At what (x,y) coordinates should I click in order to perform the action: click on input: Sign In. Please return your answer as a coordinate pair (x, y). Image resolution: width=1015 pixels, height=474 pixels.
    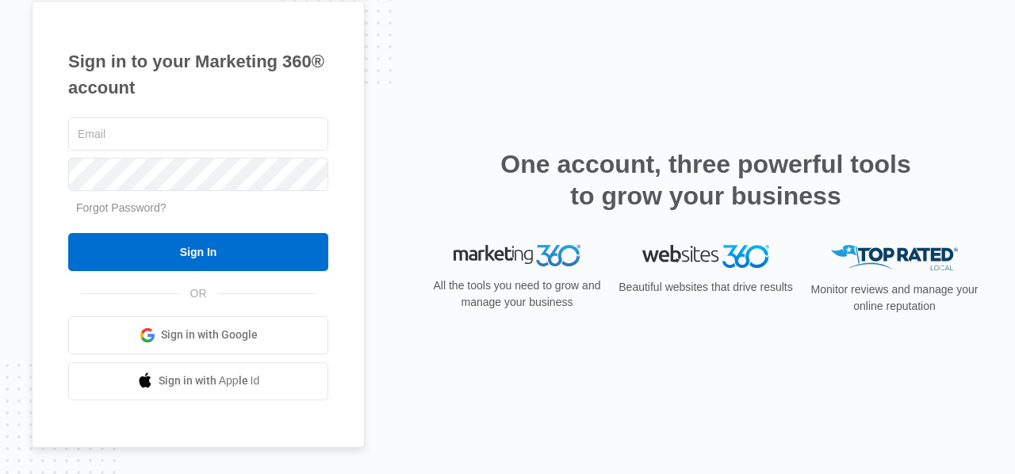
    Looking at the image, I should click on (198, 252).